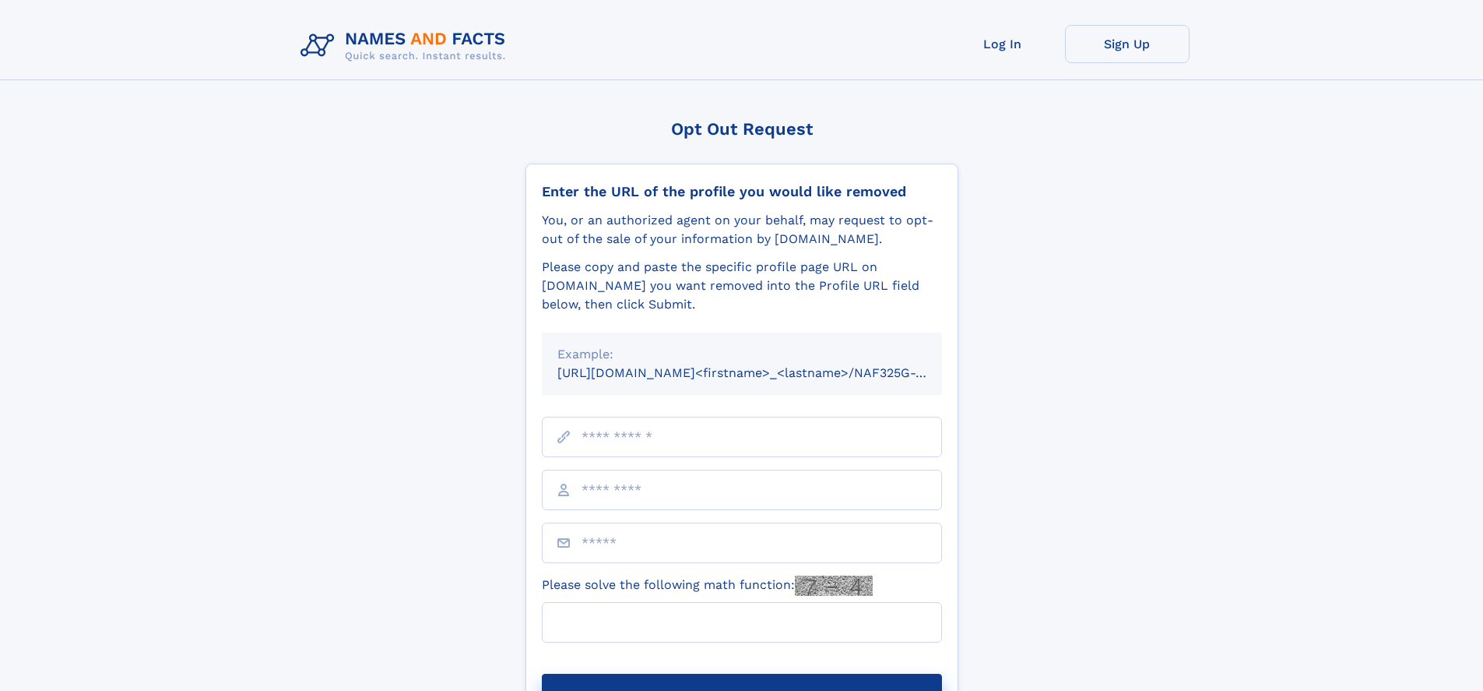 The width and height of the screenshot is (1483, 691). Describe the element at coordinates (707, 586) in the screenshot. I see `label: Please solve the following math function:` at that location.